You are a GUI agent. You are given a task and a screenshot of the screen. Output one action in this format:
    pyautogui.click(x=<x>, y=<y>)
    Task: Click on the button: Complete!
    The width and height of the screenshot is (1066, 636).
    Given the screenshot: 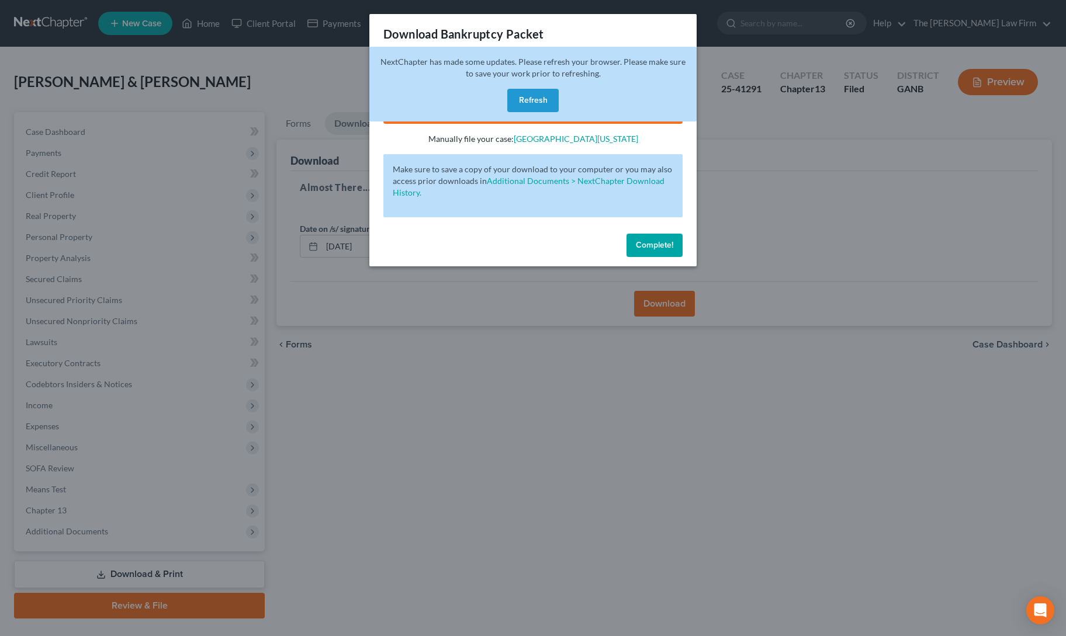 What is the action you would take?
    pyautogui.click(x=654, y=245)
    